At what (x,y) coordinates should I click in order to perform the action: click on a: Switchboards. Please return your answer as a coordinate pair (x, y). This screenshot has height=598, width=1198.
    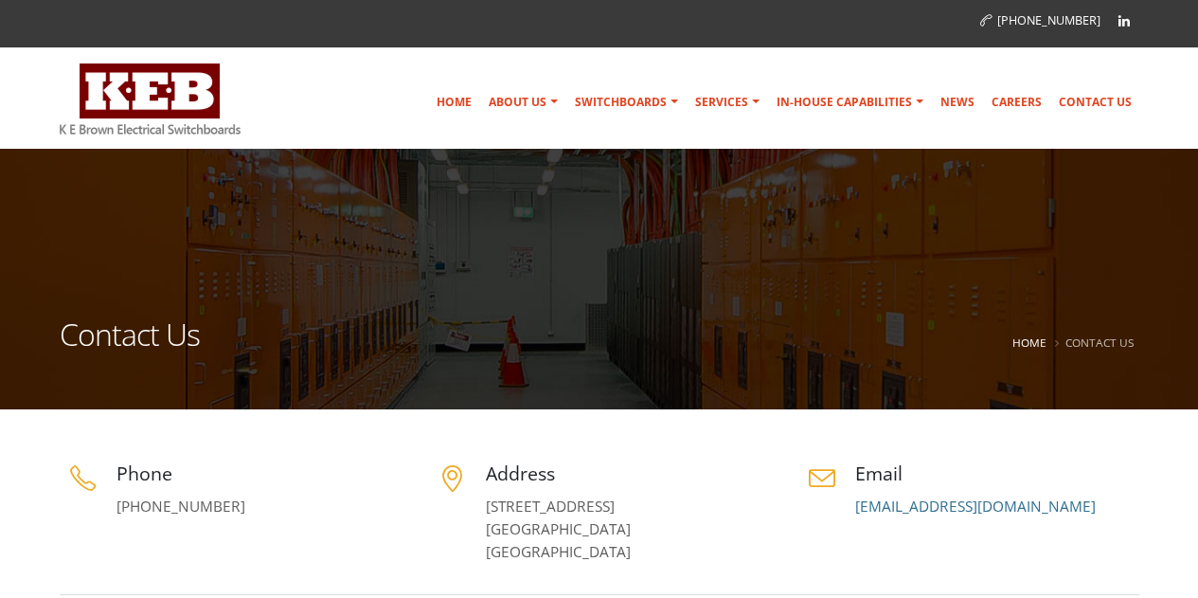
    Looking at the image, I should click on (626, 102).